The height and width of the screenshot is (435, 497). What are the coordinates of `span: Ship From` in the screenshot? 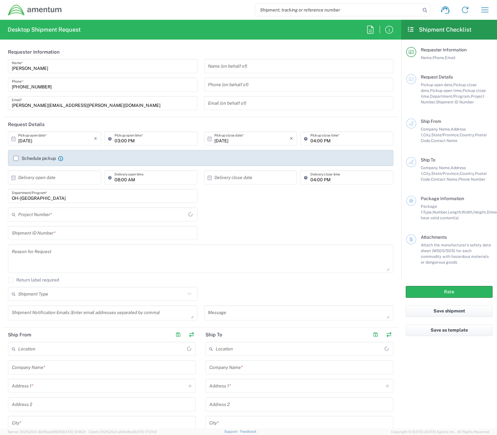 It's located at (431, 121).